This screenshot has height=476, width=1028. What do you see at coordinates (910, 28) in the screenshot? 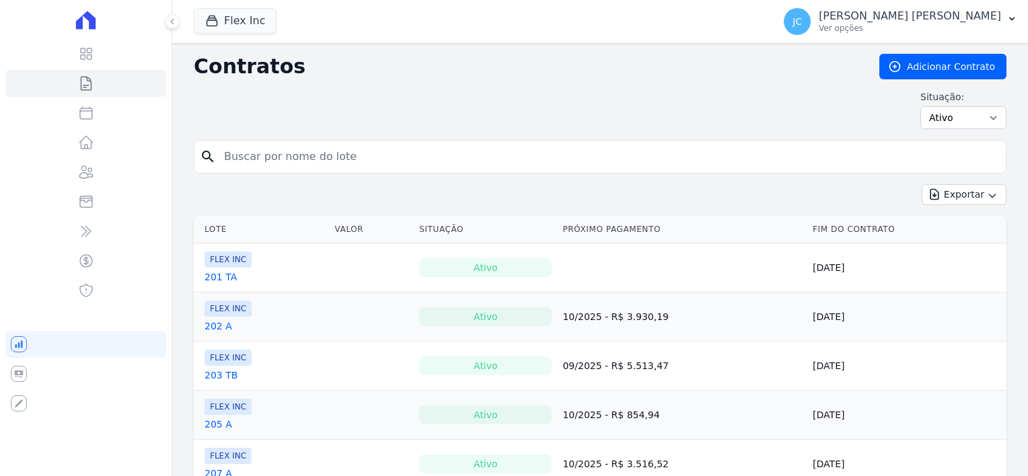
I see `p: Ver opções` at bounding box center [910, 28].